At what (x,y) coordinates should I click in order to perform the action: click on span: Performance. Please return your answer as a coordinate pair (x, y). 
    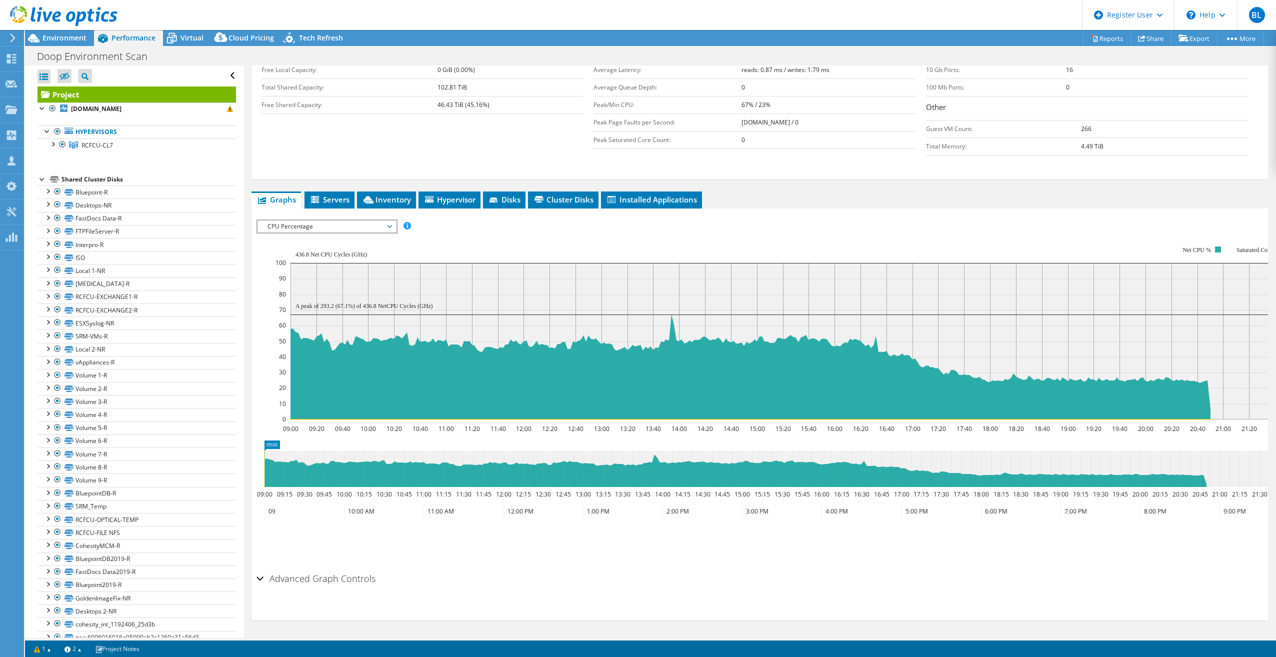
    Looking at the image, I should click on (134, 38).